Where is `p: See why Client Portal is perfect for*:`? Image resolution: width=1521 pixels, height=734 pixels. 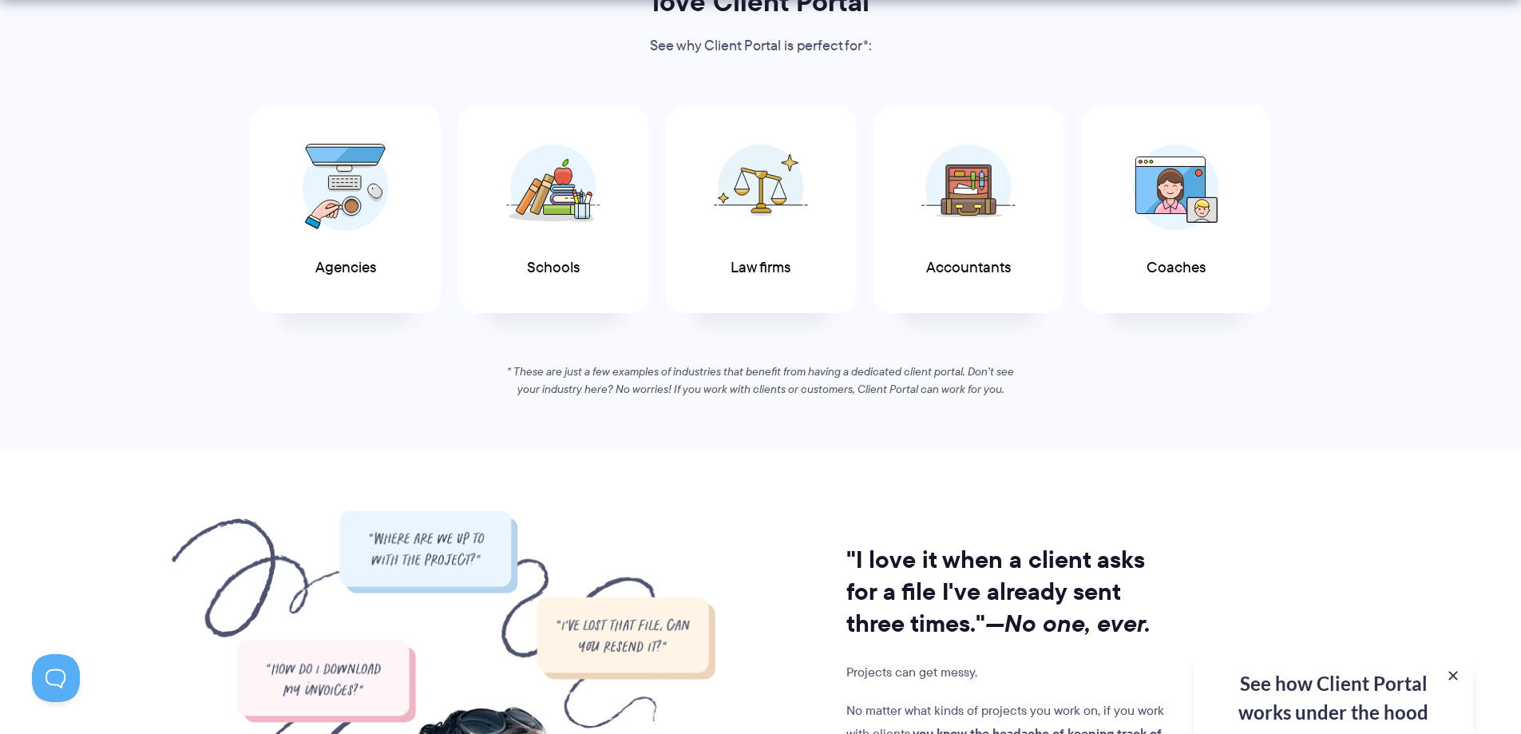 p: See why Client Portal is perfect for*: is located at coordinates (761, 46).